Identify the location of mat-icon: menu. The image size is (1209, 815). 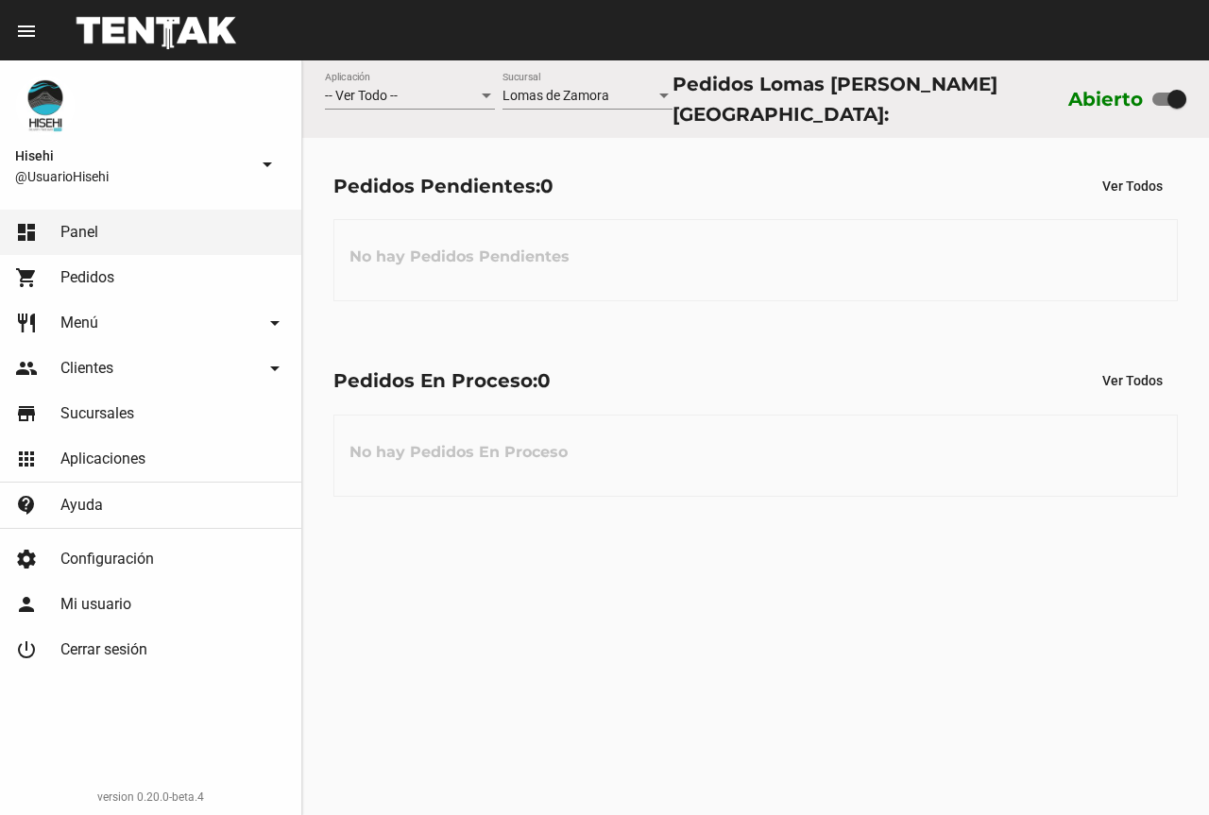
(26, 31).